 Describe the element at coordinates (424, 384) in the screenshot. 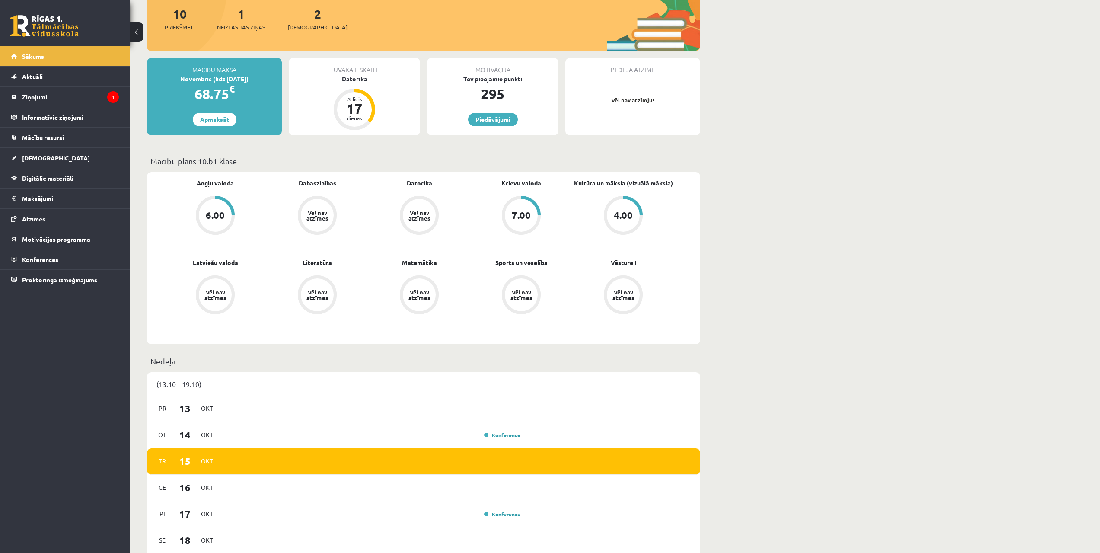

I see `div: (13.10 - 19.10)` at that location.